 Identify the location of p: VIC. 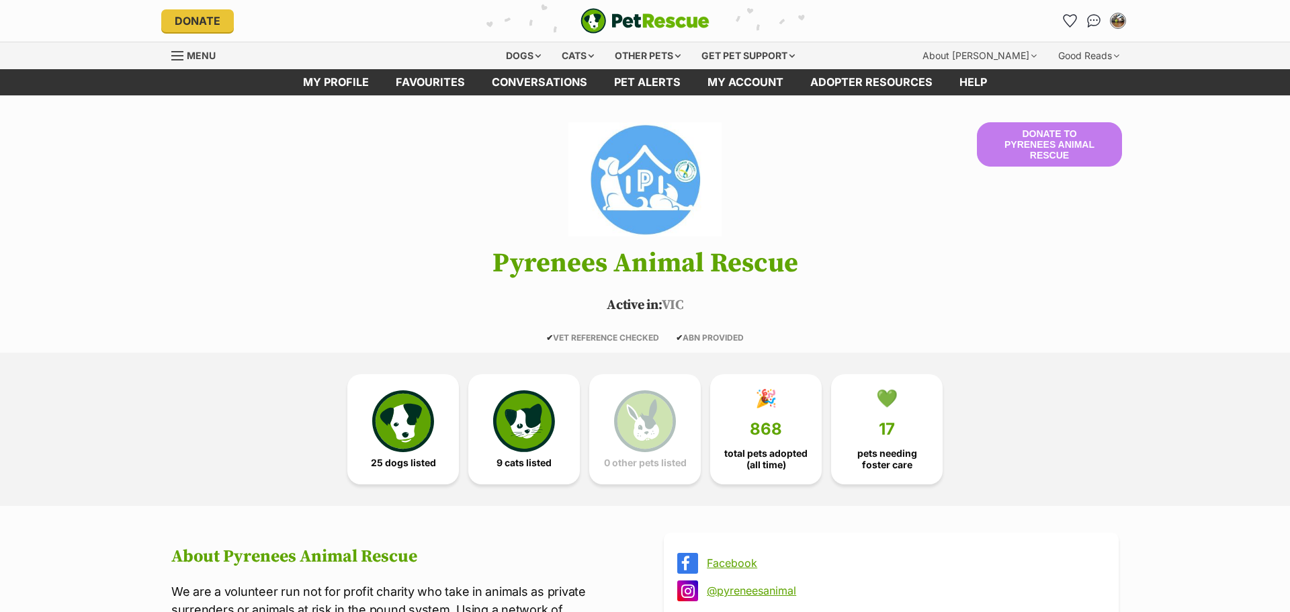
(645, 306).